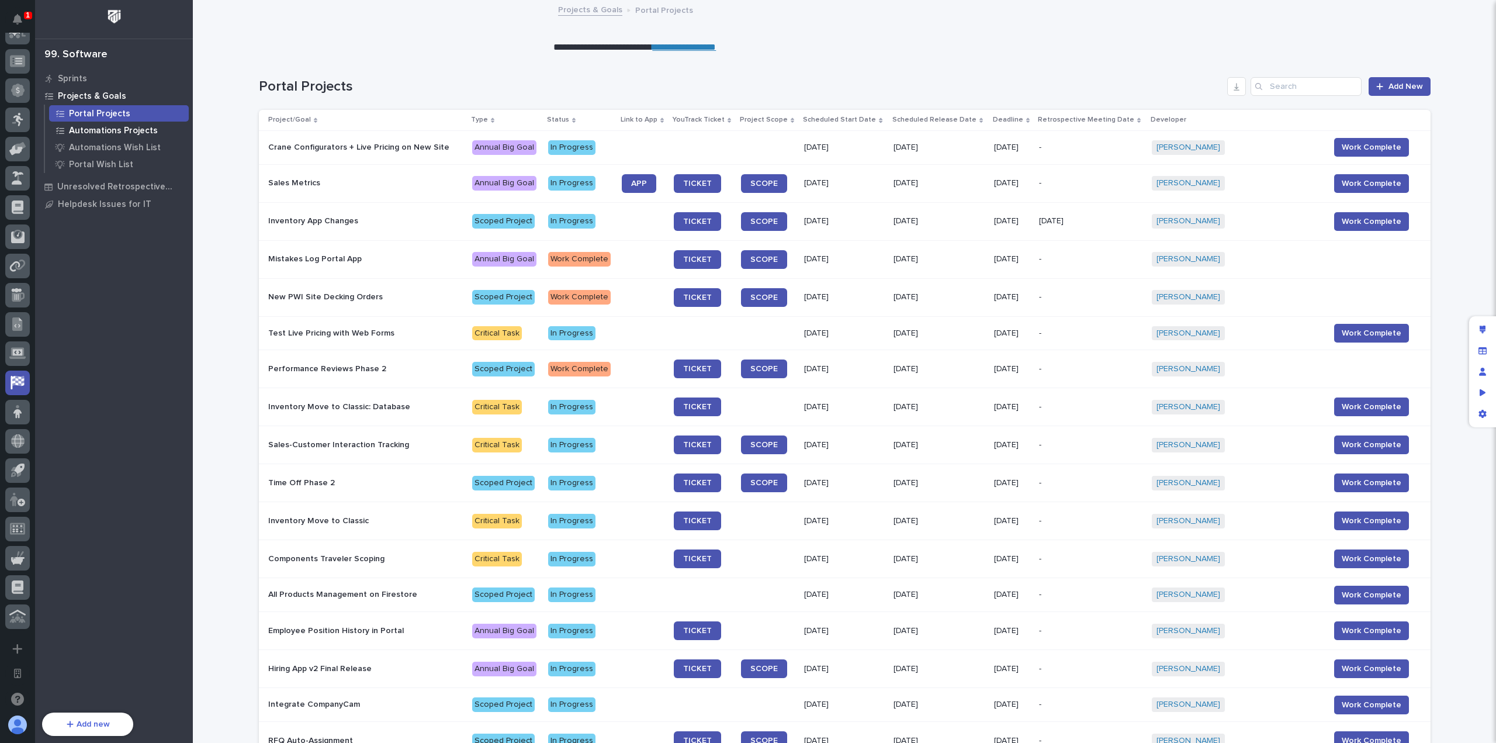  Describe the element at coordinates (119, 130) in the screenshot. I see `a: Automations Projects` at that location.